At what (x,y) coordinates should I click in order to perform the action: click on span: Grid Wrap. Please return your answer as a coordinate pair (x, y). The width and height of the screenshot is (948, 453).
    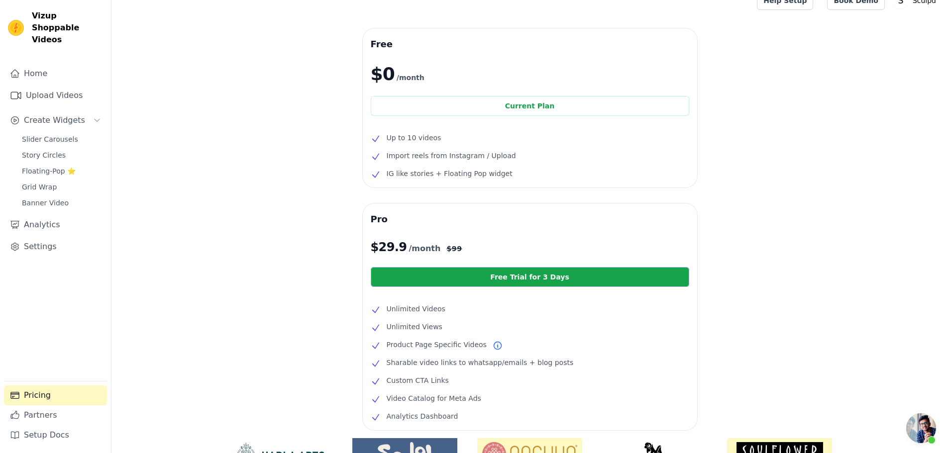
    Looking at the image, I should click on (39, 187).